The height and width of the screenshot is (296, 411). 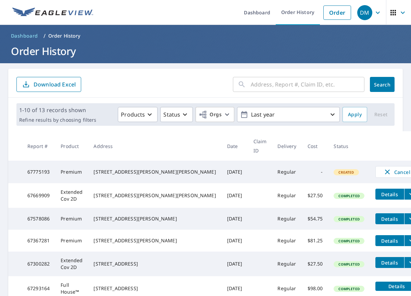 I want to click on button: Last year, so click(x=288, y=115).